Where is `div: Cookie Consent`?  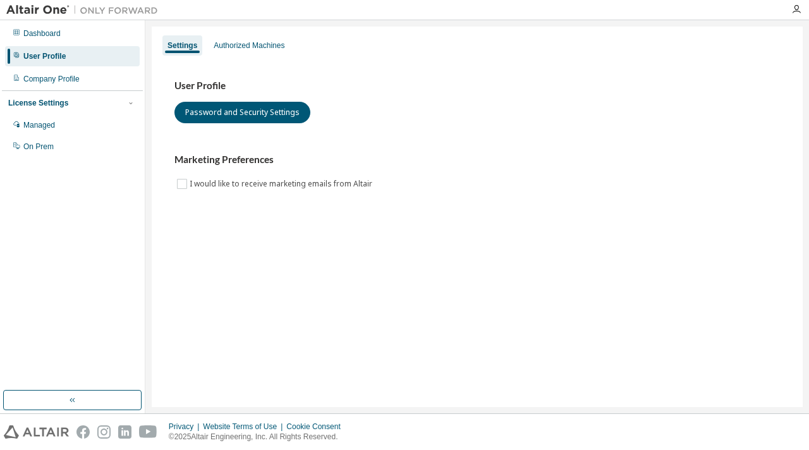
div: Cookie Consent is located at coordinates (317, 427).